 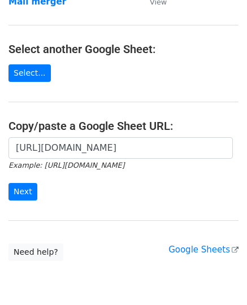 What do you see at coordinates (36, 252) in the screenshot?
I see `a: Need help?` at bounding box center [36, 252].